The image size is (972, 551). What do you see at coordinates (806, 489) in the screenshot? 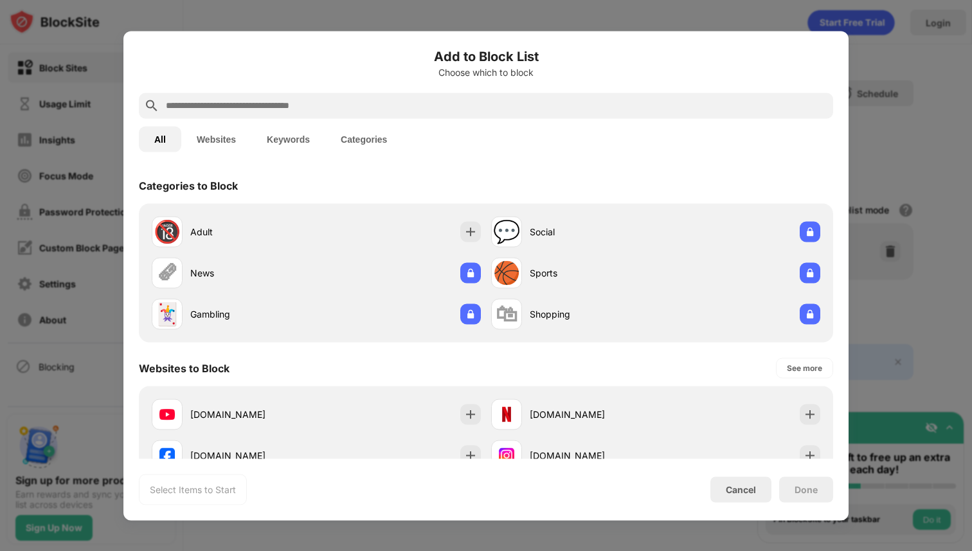
I see `div: Done` at bounding box center [806, 489].